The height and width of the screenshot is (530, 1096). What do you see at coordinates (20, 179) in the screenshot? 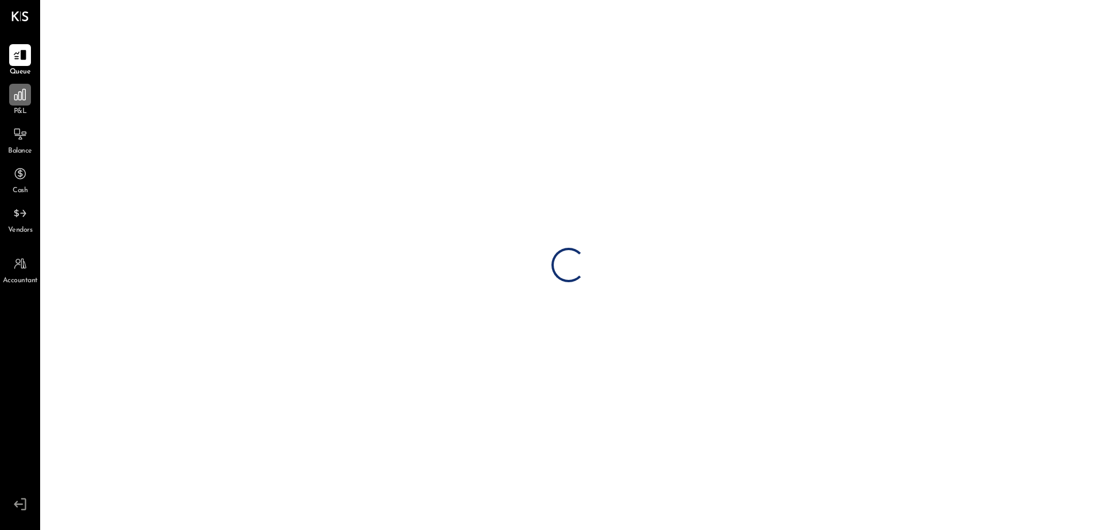
I see `a: Cash` at bounding box center [20, 179].